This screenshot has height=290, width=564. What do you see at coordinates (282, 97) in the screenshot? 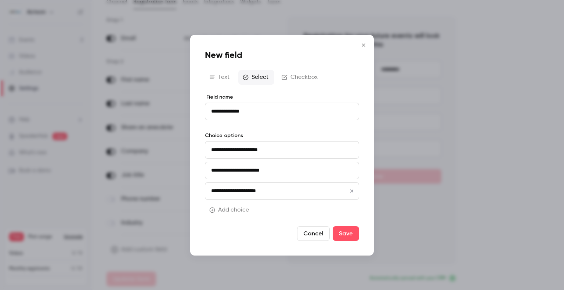
I see `label: Field name` at bounding box center [282, 97].